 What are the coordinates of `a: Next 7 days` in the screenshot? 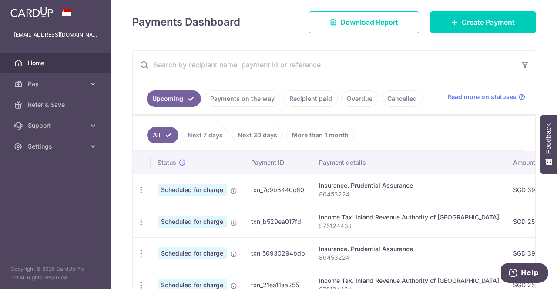 It's located at (205, 135).